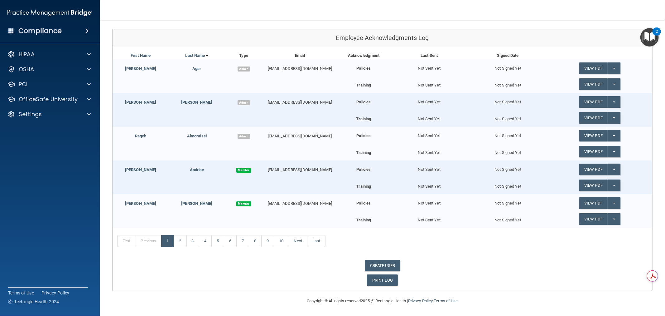  What do you see at coordinates (127, 241) in the screenshot?
I see `a: First` at bounding box center [127, 241].